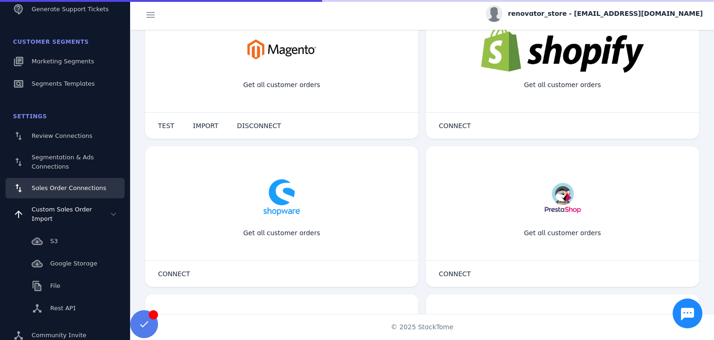  Describe the element at coordinates (30, 116) in the screenshot. I see `span: Settings` at that location.